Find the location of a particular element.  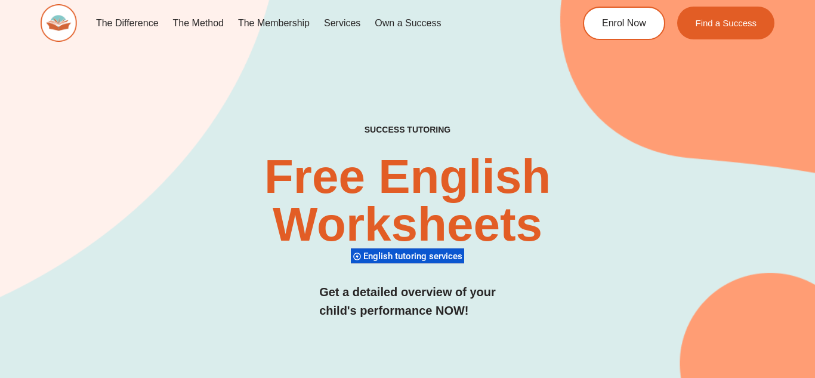

a: Find a Success is located at coordinates (726, 23).